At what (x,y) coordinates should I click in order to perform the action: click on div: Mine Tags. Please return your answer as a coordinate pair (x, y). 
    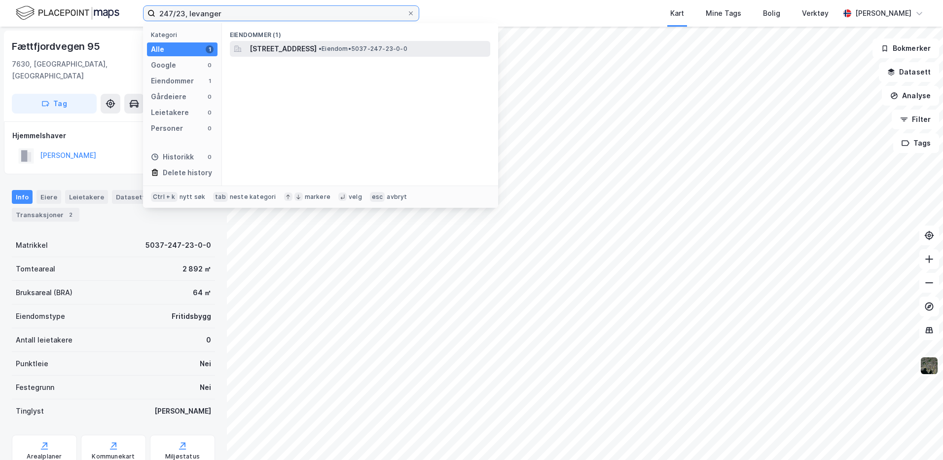
    Looking at the image, I should click on (724, 13).